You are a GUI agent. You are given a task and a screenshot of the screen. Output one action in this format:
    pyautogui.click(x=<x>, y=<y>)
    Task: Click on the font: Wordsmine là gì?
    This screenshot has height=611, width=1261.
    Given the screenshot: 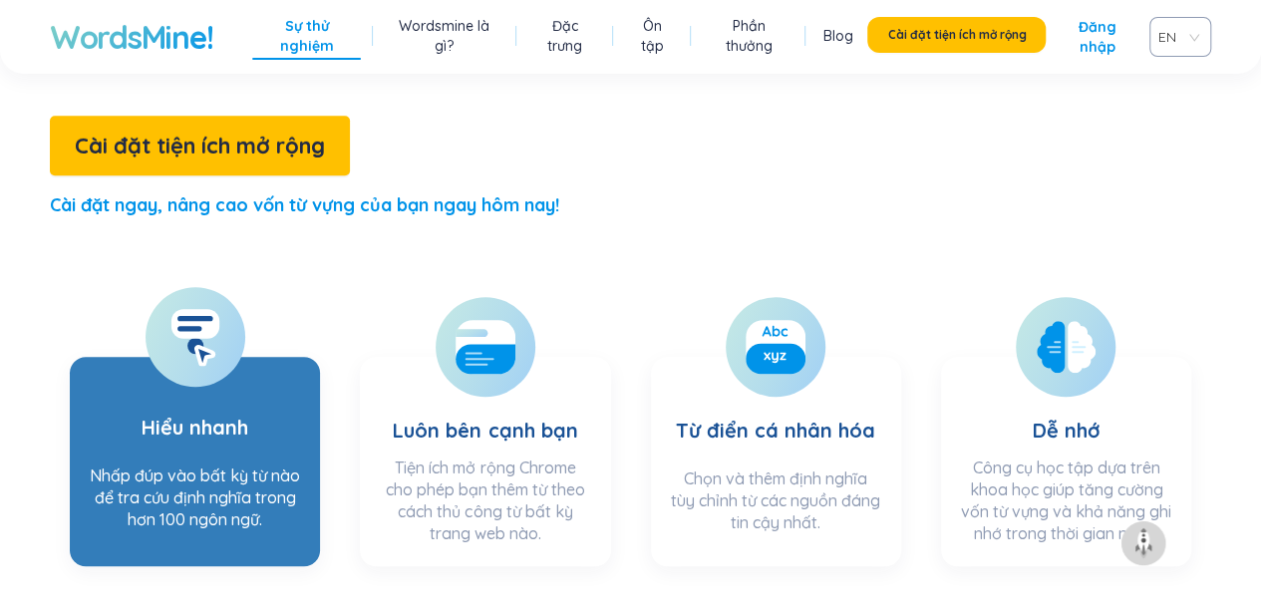 What is the action you would take?
    pyautogui.click(x=444, y=36)
    